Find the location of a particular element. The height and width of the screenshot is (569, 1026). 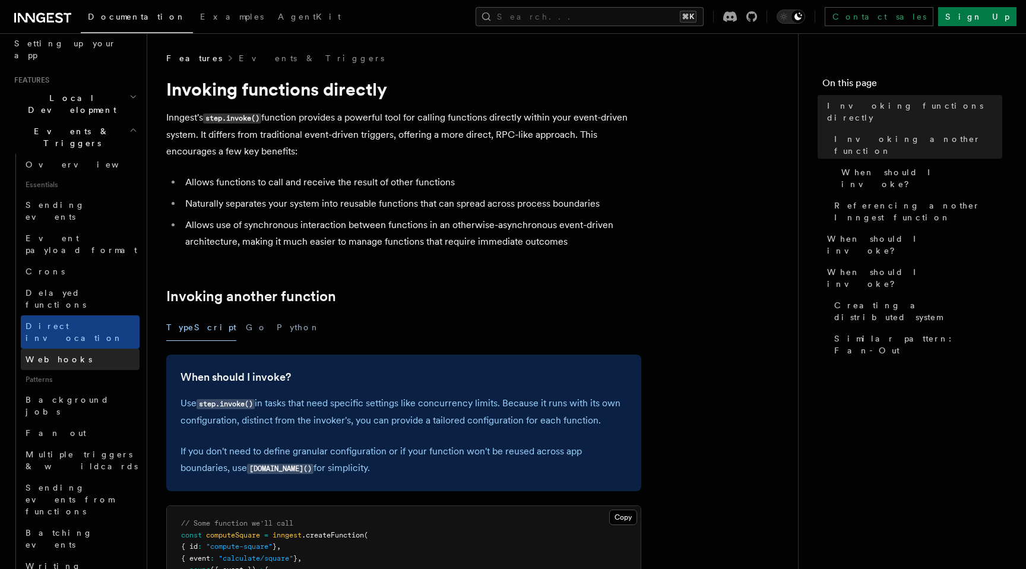

span: Sending events from functions is located at coordinates (69, 499).